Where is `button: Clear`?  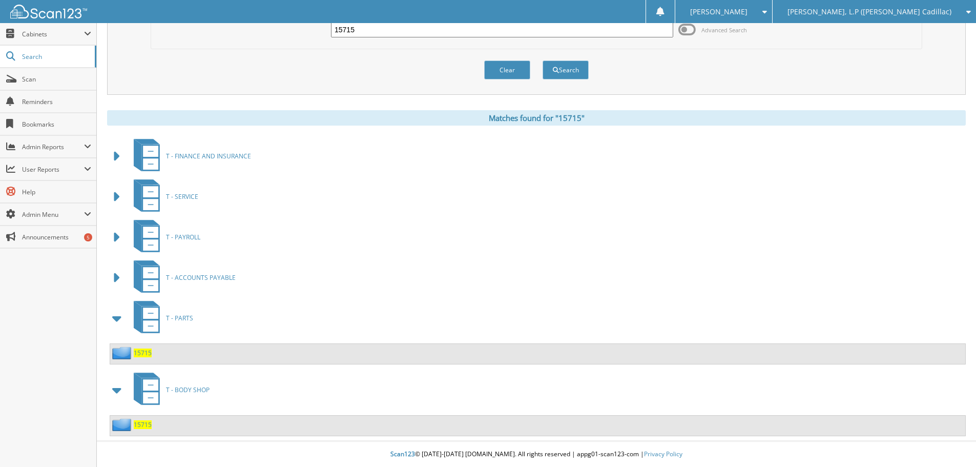
button: Clear is located at coordinates (507, 70).